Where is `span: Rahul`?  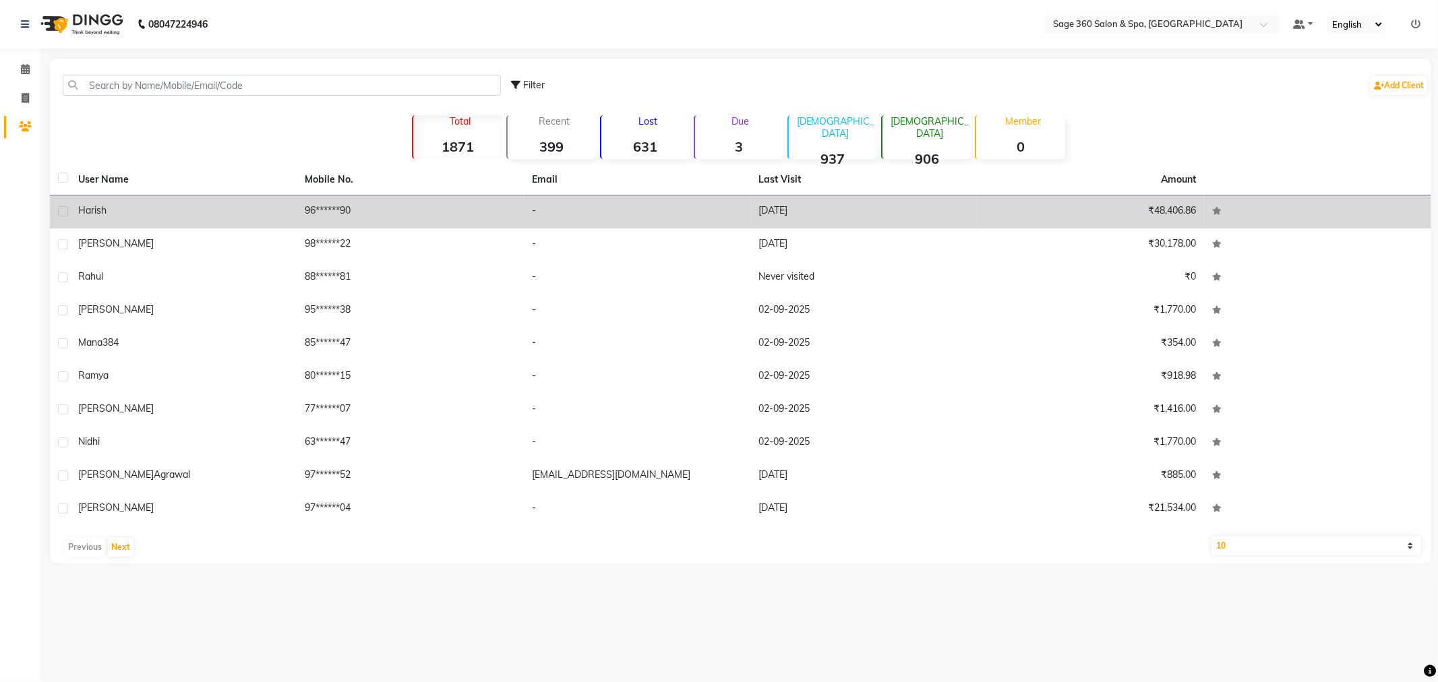
span: Rahul is located at coordinates (90, 276).